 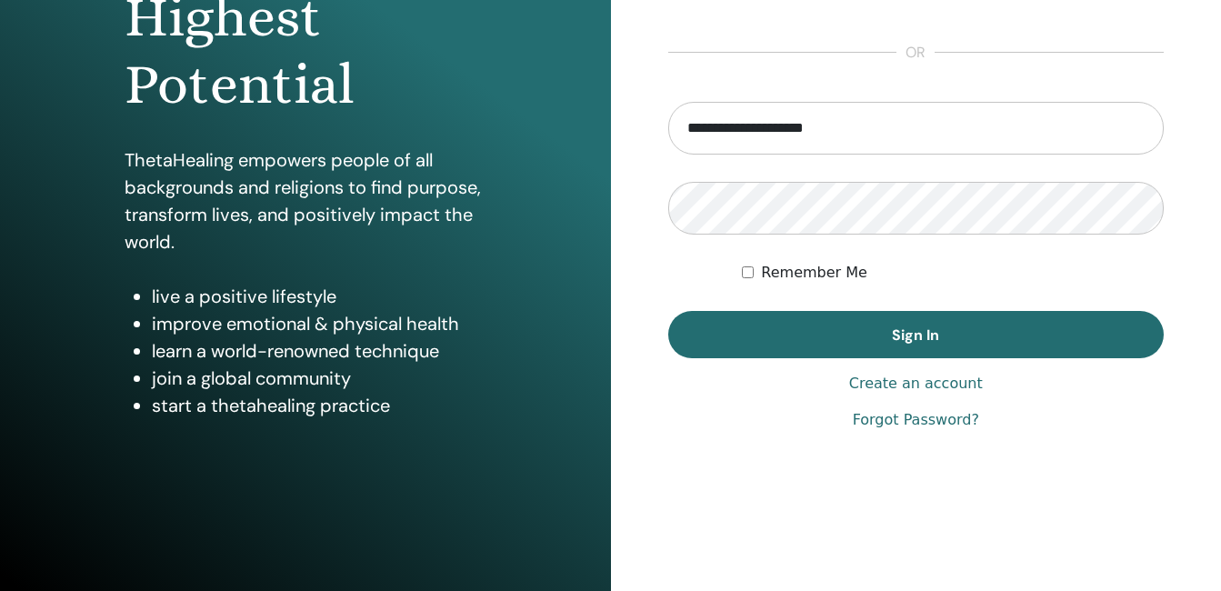 What do you see at coordinates (319, 297) in the screenshot?
I see `li: live a positive lifestyle` at bounding box center [319, 297].